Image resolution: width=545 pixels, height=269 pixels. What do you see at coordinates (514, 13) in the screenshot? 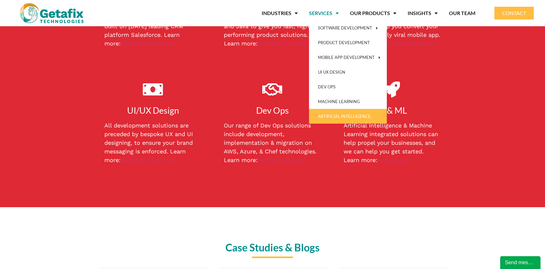
I see `a: CONTACT` at bounding box center [514, 13].